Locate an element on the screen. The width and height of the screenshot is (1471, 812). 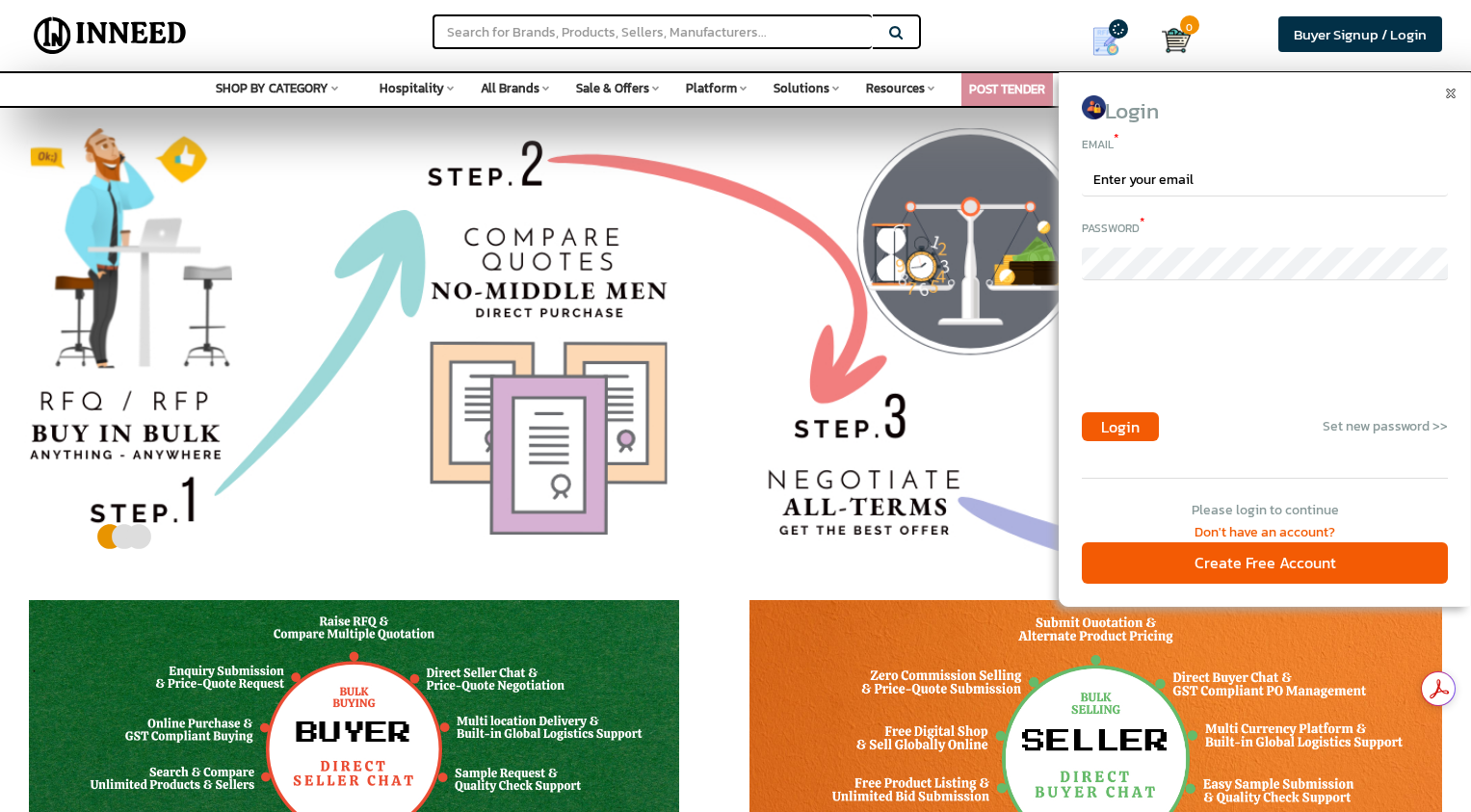
span: Resources is located at coordinates (895, 87).